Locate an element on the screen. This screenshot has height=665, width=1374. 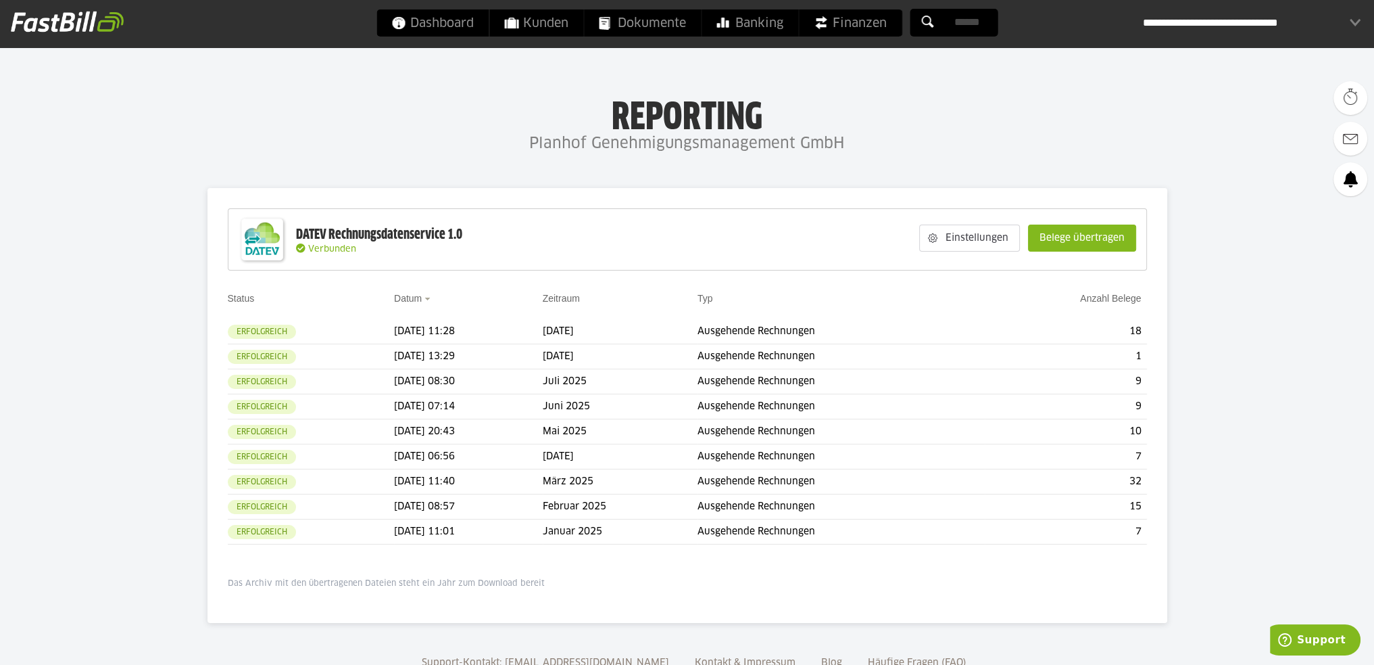
span: Kunden is located at coordinates (536, 23).